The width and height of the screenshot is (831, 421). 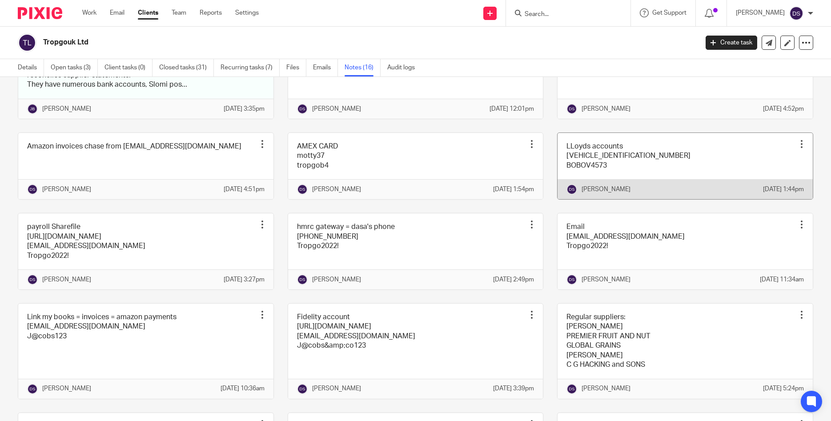 I want to click on a: Emails, so click(x=326, y=68).